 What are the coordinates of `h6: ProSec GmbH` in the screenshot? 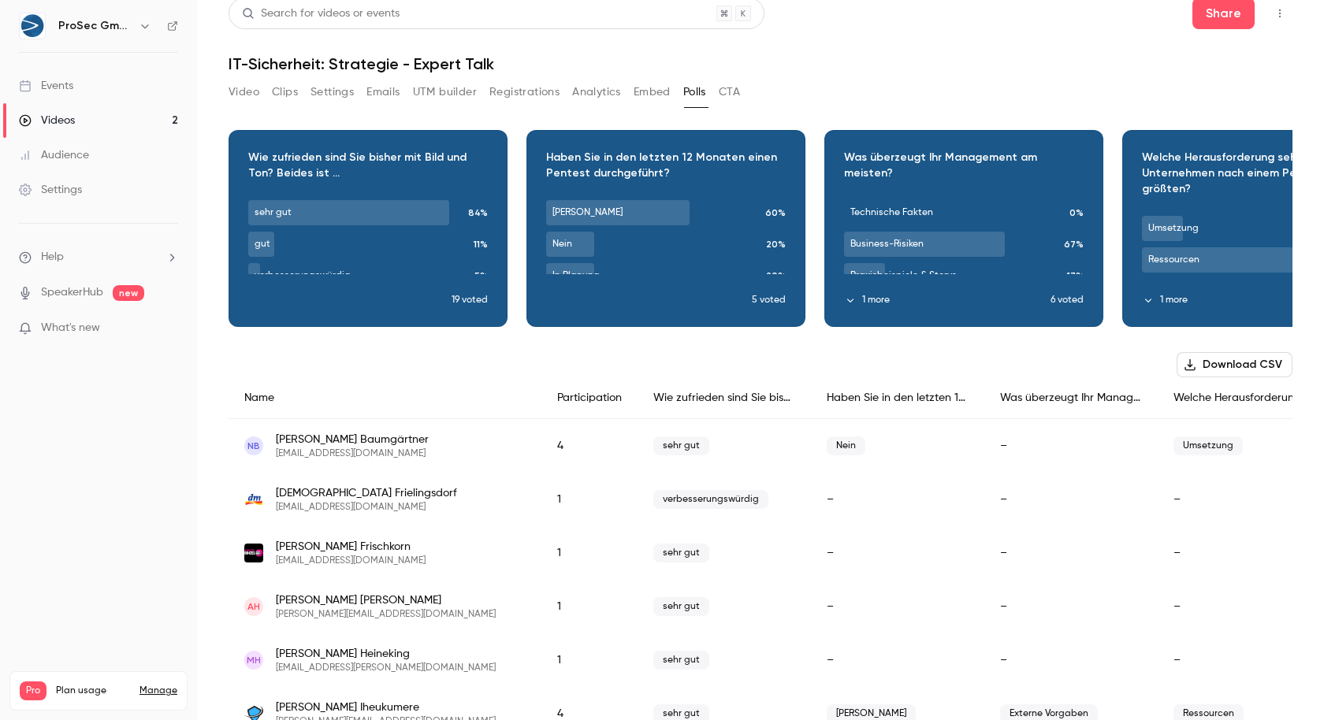 It's located at (95, 26).